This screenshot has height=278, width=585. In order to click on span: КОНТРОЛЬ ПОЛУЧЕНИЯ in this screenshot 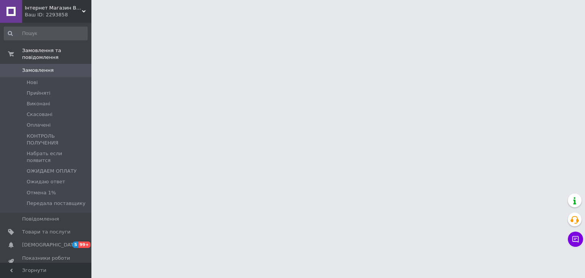, I will do `click(57, 140)`.